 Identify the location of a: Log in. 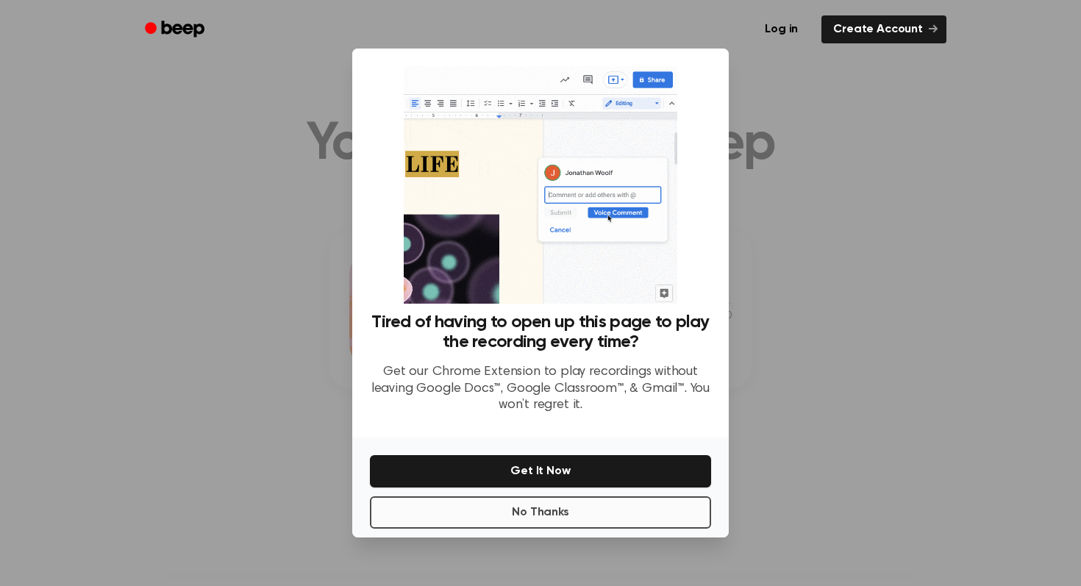
(781, 29).